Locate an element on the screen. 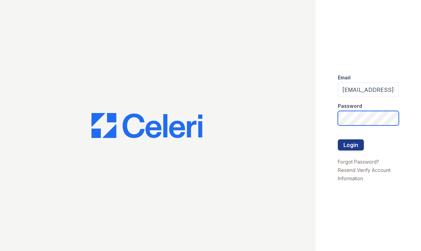 This screenshot has height=251, width=421. img: CE_Logo_Blue-a8612792a0a2168367f1c8372b55b34899dd931a85d93a1a3d3e32e68fde9ad4.png is located at coordinates (147, 126).